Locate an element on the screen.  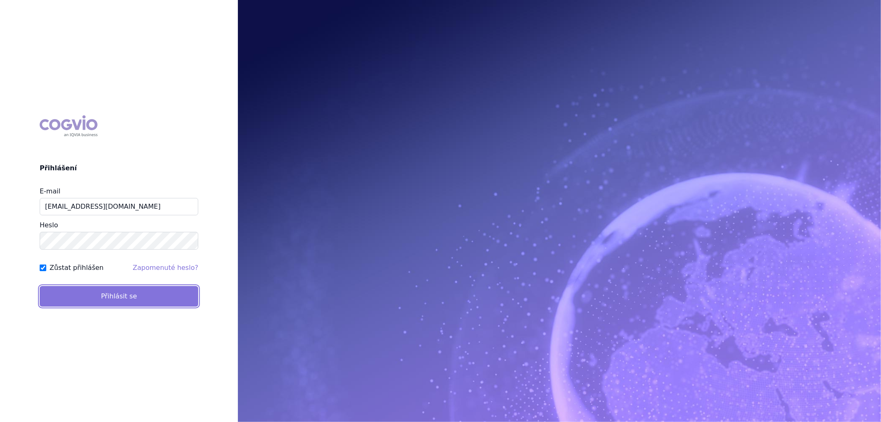
label: E-mail is located at coordinates (50, 191).